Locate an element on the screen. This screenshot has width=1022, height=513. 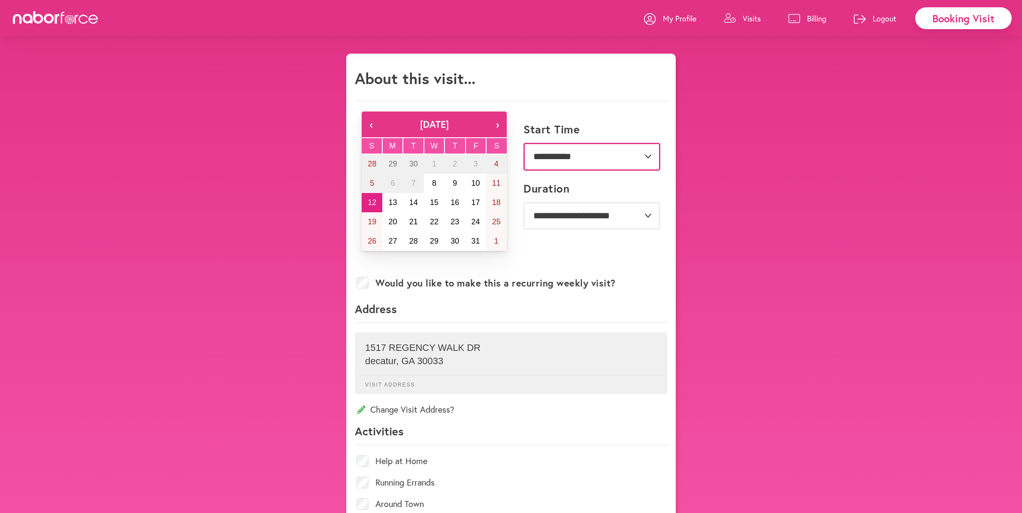
button: October 20, 2025 is located at coordinates (392, 222).